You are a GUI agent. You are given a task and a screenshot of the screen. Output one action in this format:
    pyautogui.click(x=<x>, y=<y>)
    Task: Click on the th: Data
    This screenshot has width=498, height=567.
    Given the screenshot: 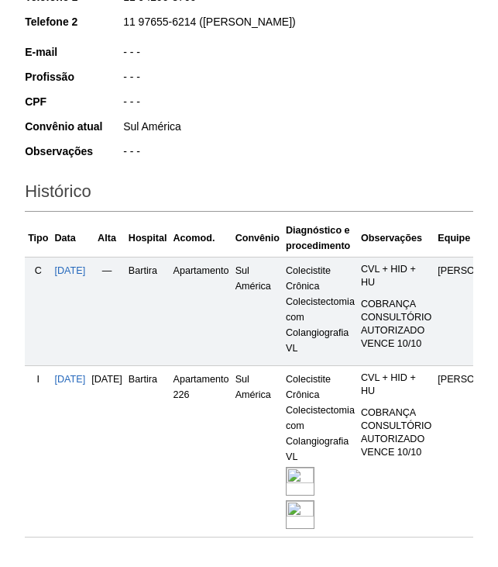 What is the action you would take?
    pyautogui.click(x=71, y=238)
    